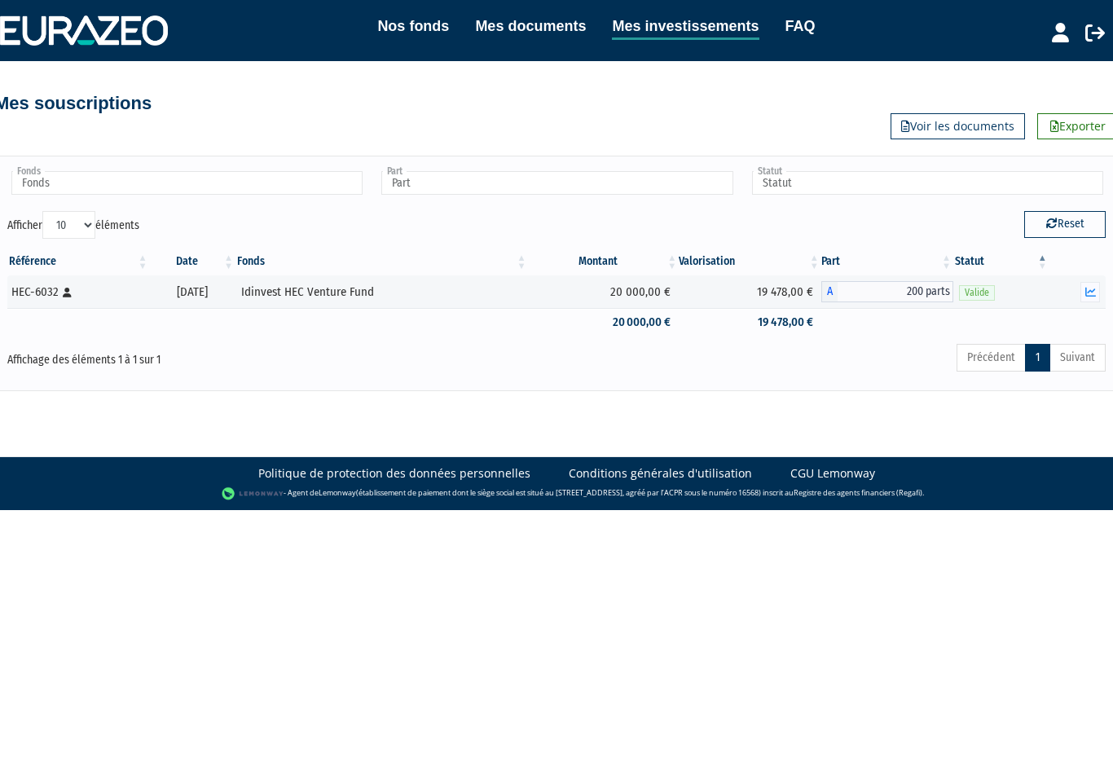 The width and height of the screenshot is (1113, 779). Describe the element at coordinates (887, 262) in the screenshot. I see `th: Part: activer pour trier la colonne par ordre croissant` at that location.